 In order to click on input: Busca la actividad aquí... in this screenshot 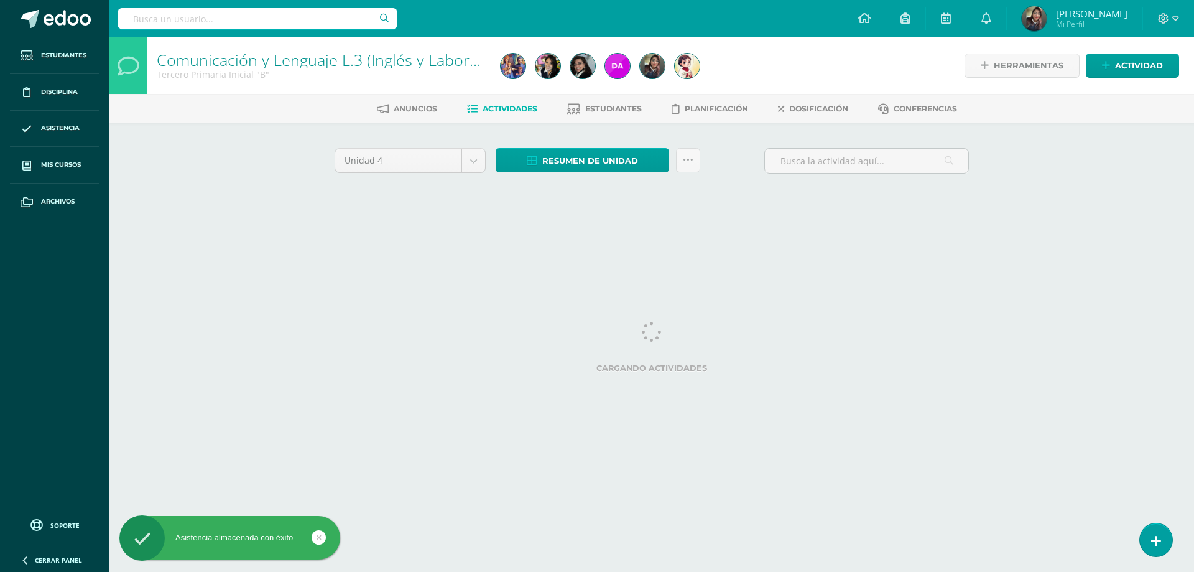, I will do `click(866, 160)`.